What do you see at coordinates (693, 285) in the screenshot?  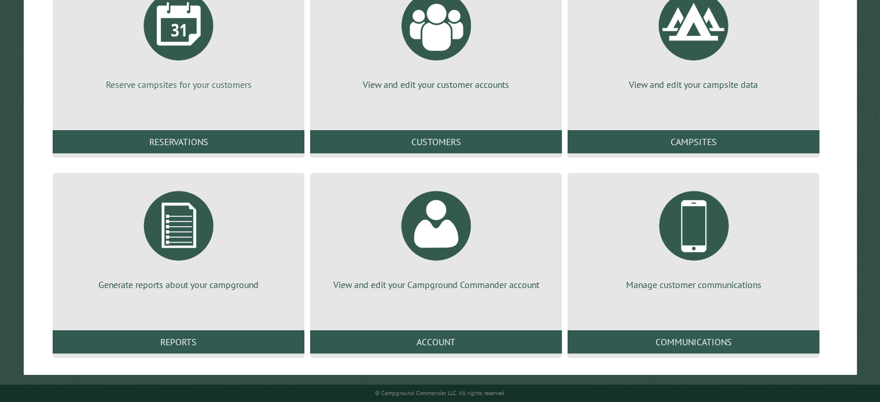 I see `p: Manage customer communications` at bounding box center [693, 285].